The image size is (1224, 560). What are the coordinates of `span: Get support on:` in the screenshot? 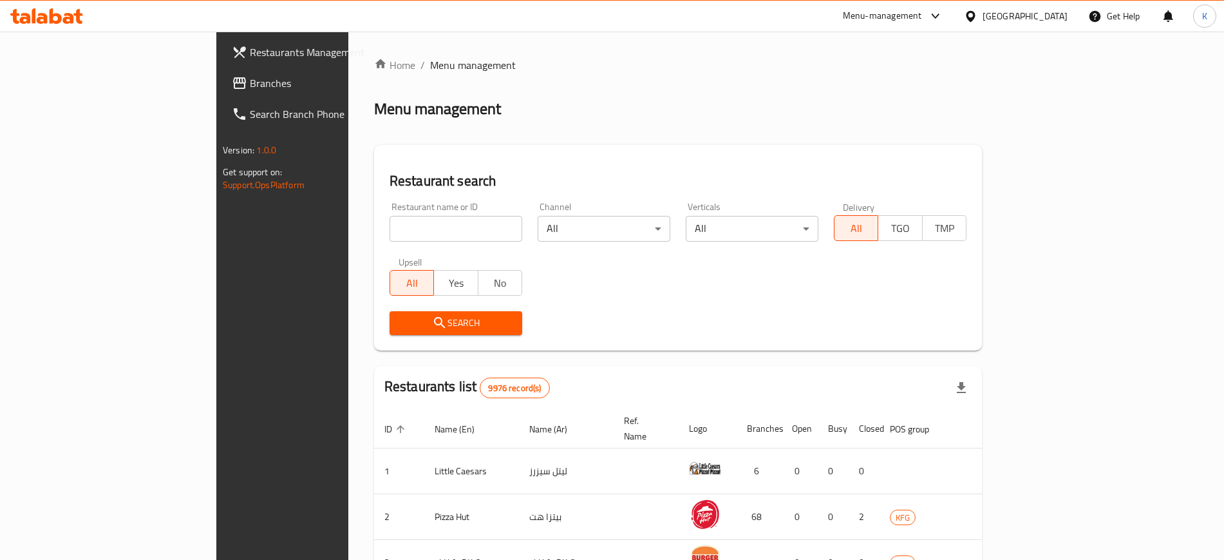 It's located at (252, 172).